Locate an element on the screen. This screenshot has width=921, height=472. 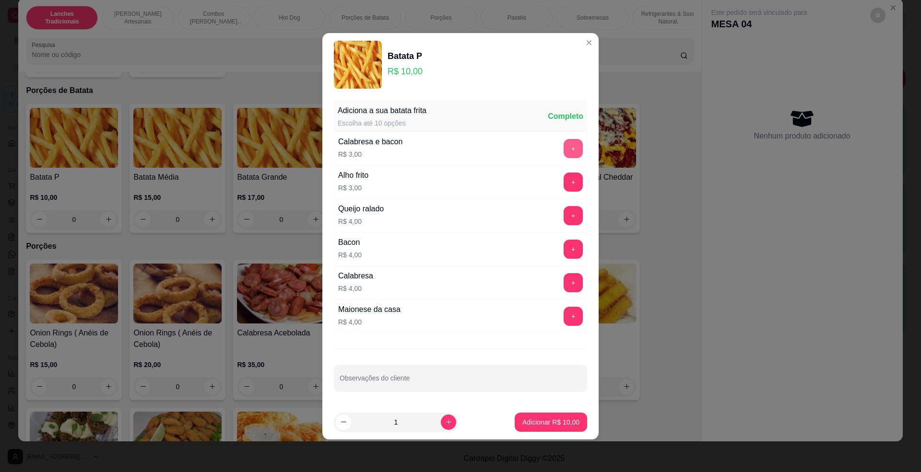
div: Calabresa is located at coordinates (355, 276).